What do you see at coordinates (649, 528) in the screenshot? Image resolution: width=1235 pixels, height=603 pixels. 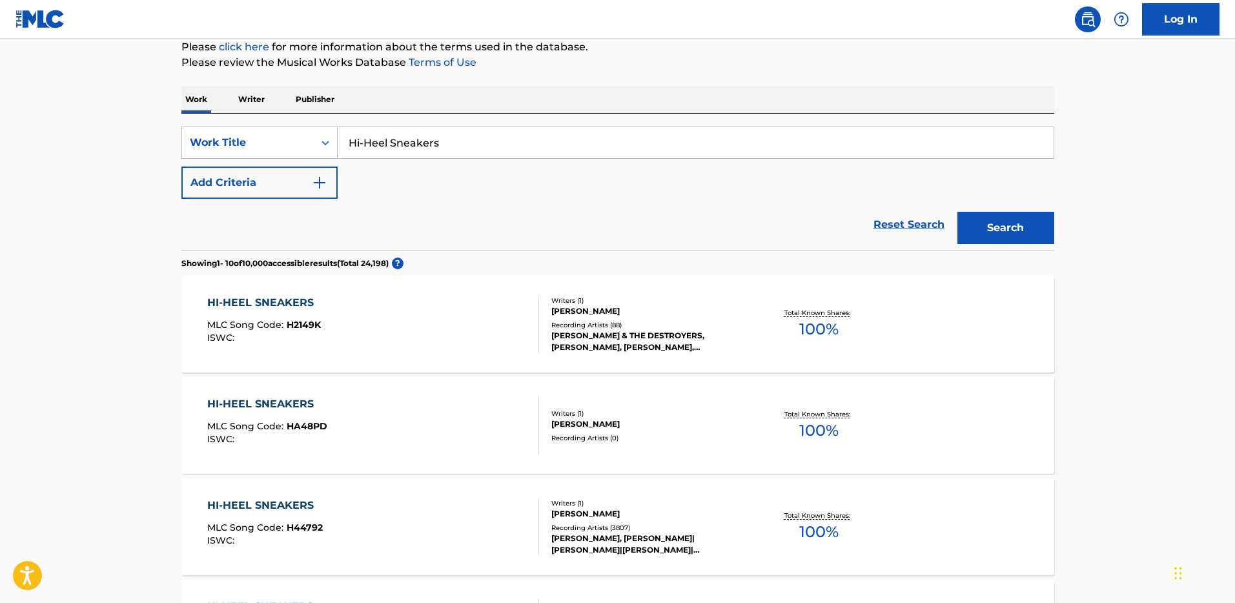 I see `div: Recording Artists ( 3807 )` at bounding box center [649, 528].